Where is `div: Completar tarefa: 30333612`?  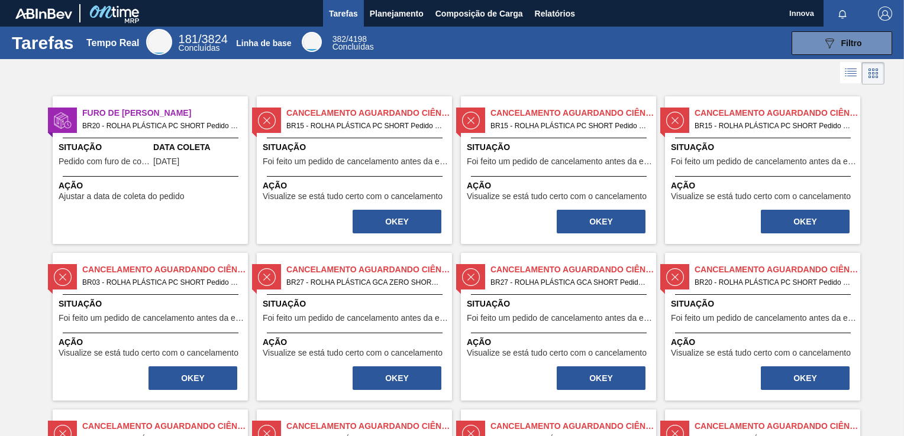 div: Completar tarefa: 30333612 is located at coordinates (397, 222).